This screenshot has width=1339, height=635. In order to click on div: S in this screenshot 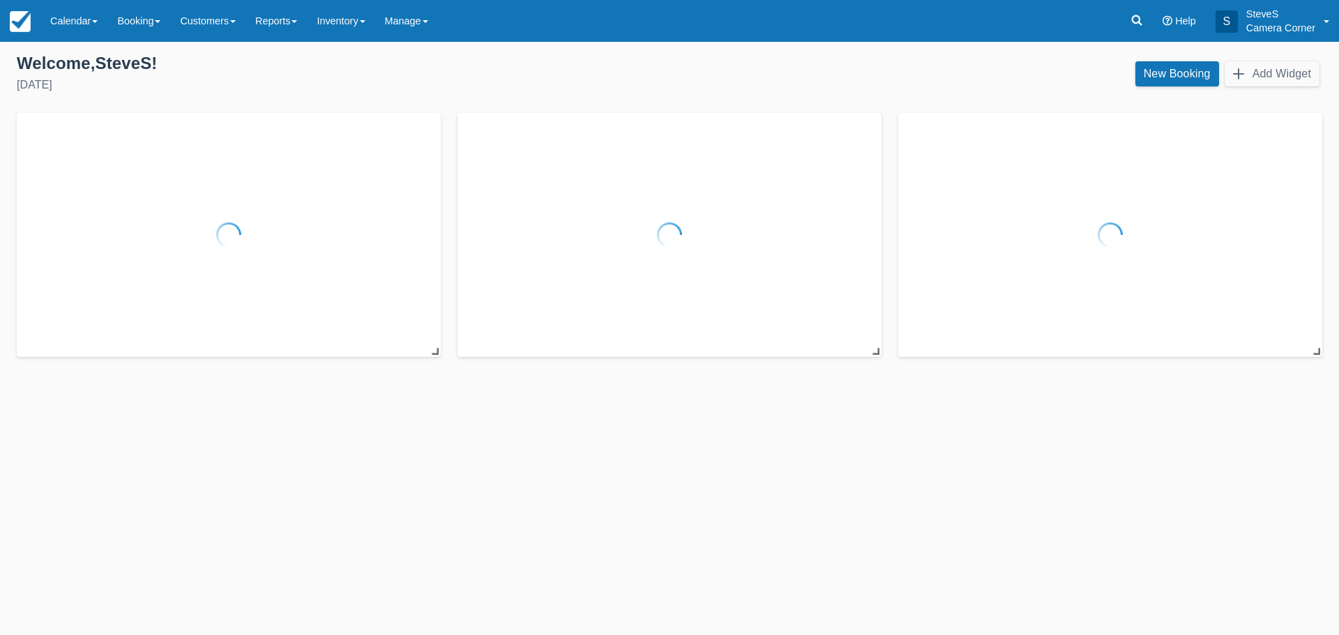, I will do `click(1226, 22)`.